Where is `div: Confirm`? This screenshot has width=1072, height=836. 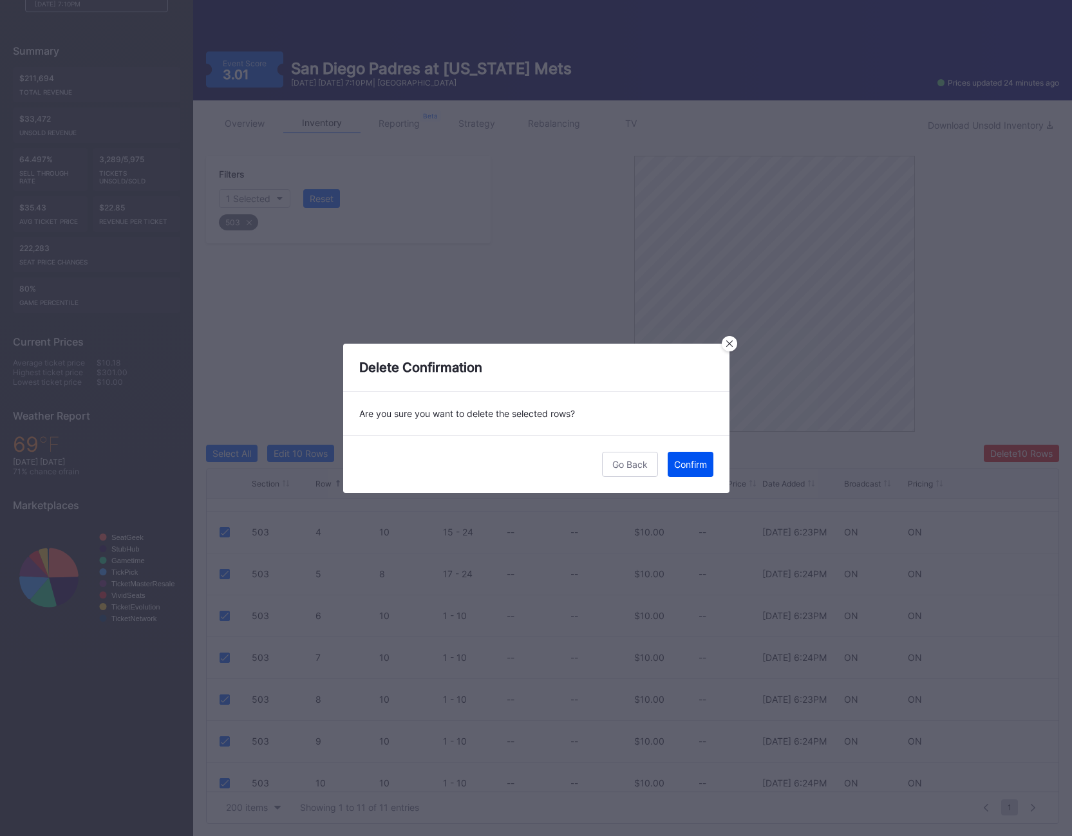 div: Confirm is located at coordinates (690, 464).